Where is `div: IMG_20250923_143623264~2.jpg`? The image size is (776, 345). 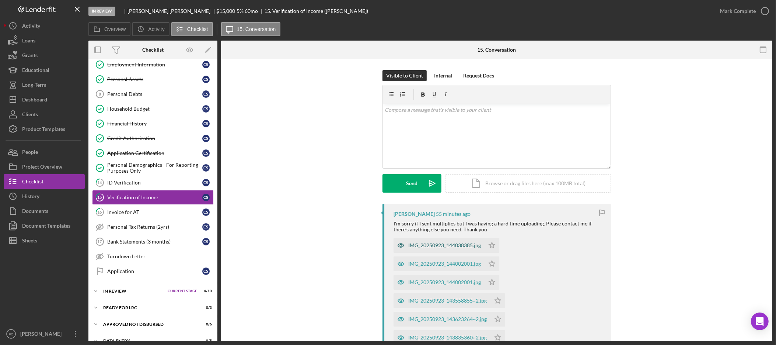 div: IMG_20250923_143623264~2.jpg is located at coordinates (448, 319).